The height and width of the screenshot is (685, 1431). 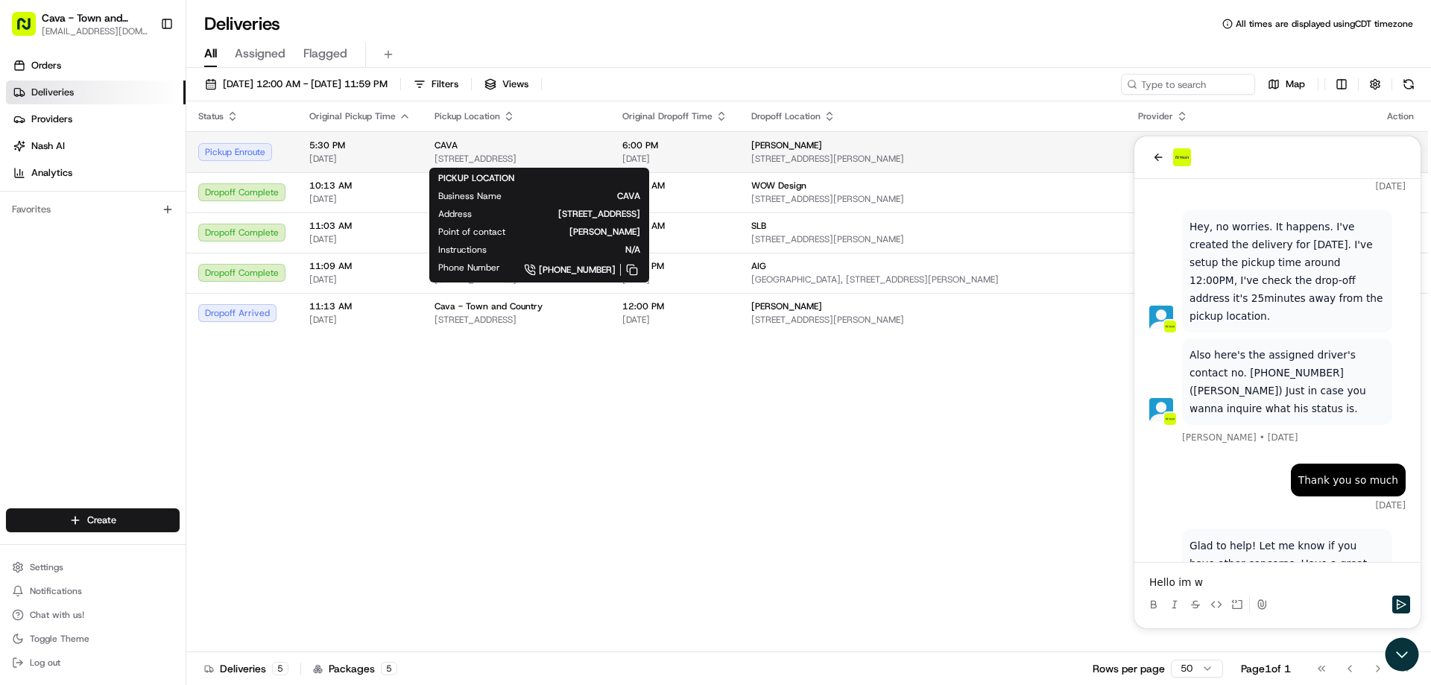 What do you see at coordinates (57, 615) in the screenshot?
I see `span: Chat with us!` at bounding box center [57, 615].